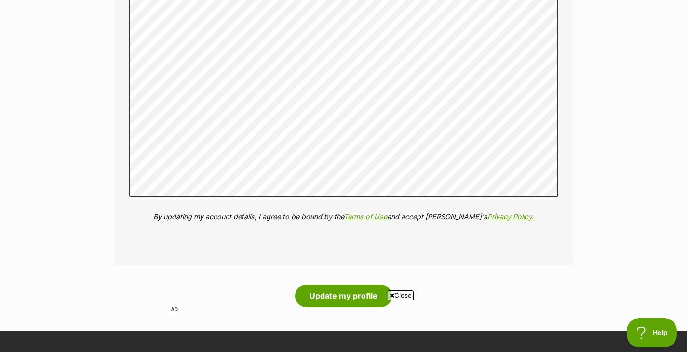  I want to click on a: Privacy Policy., so click(511, 216).